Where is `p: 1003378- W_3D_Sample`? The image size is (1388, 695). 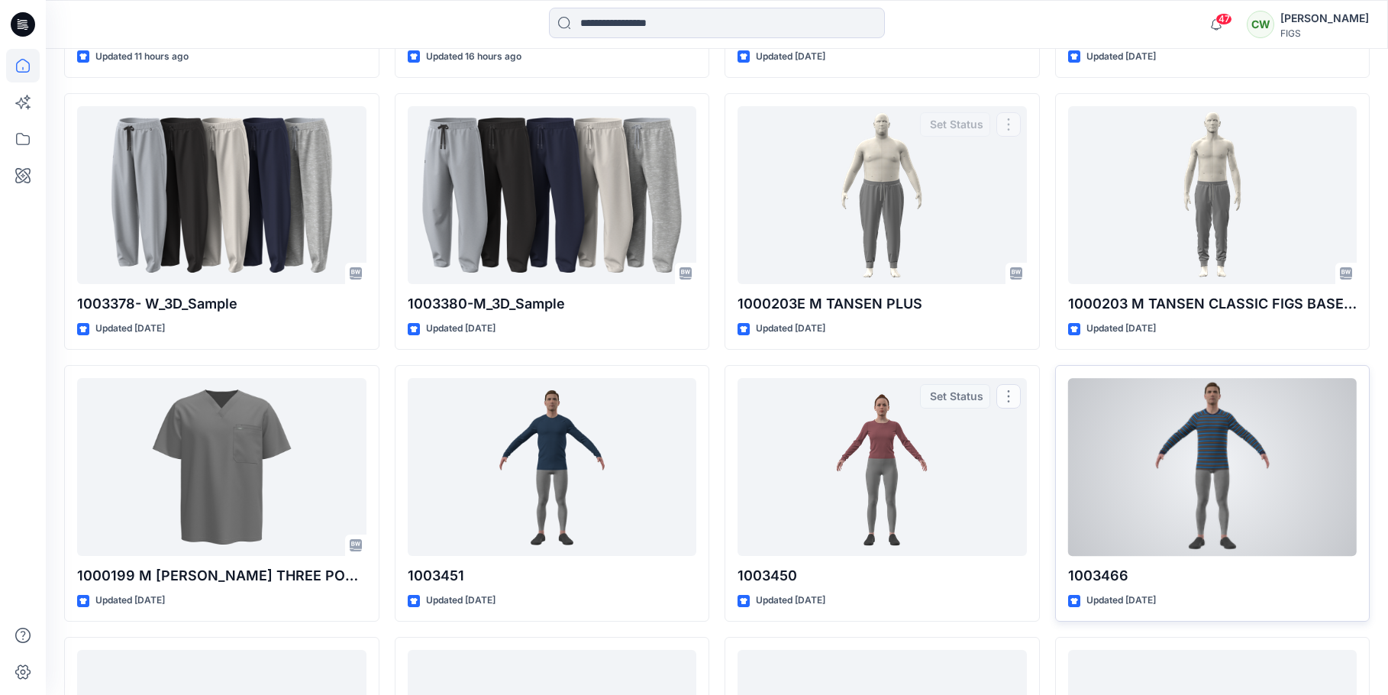 p: 1003378- W_3D_Sample is located at coordinates (221, 304).